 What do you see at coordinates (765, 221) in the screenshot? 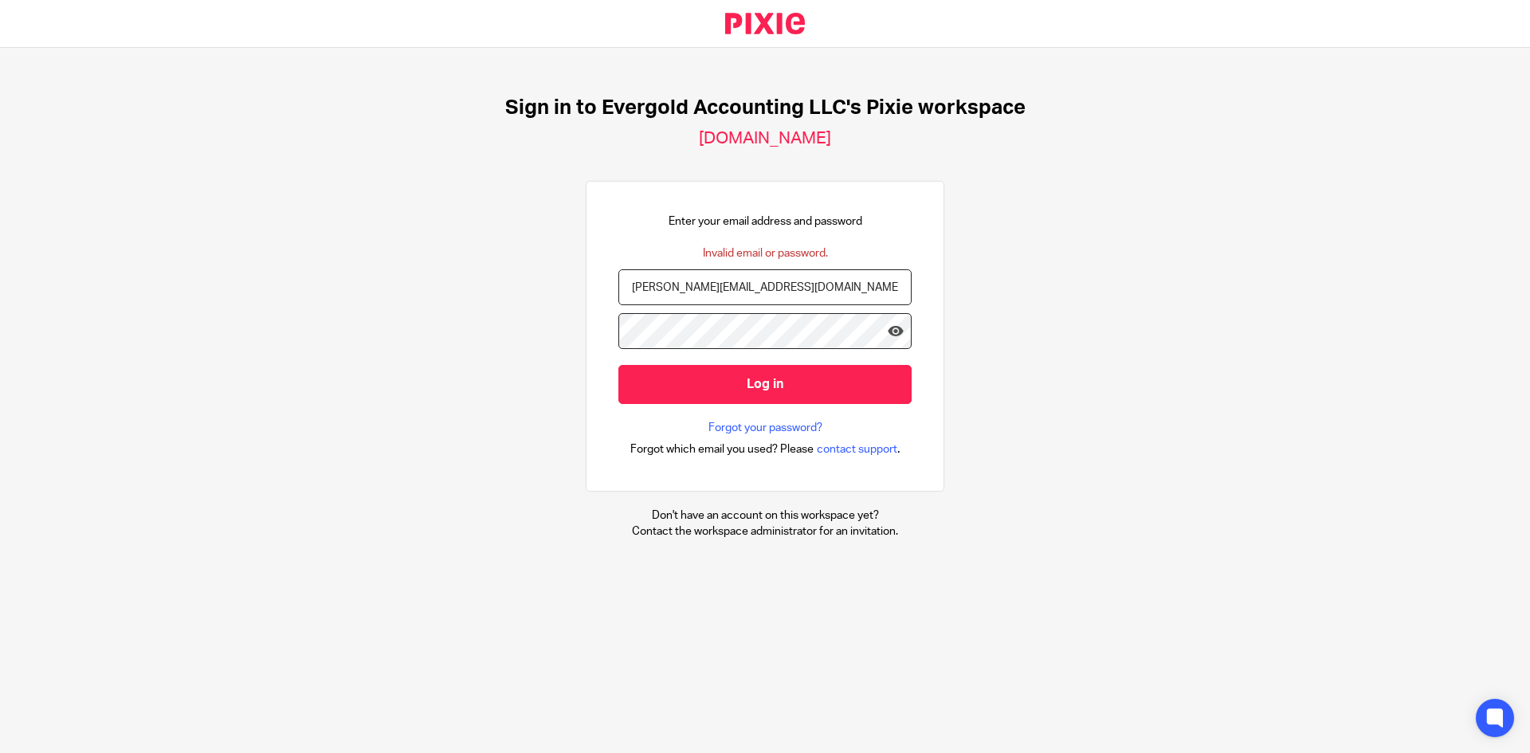
I see `p: Enter your email address and password` at bounding box center [765, 221].